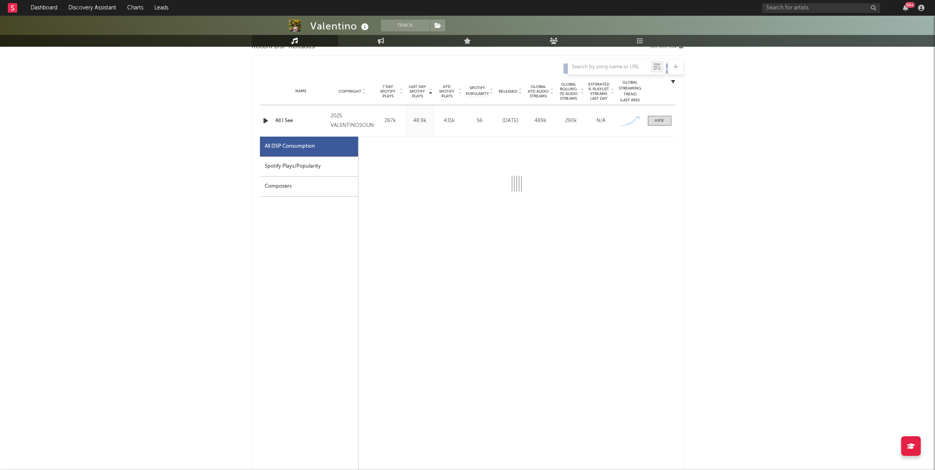 Image resolution: width=935 pixels, height=470 pixels. I want to click on span: Estimated % Playlist Streams Last Day, so click(599, 91).